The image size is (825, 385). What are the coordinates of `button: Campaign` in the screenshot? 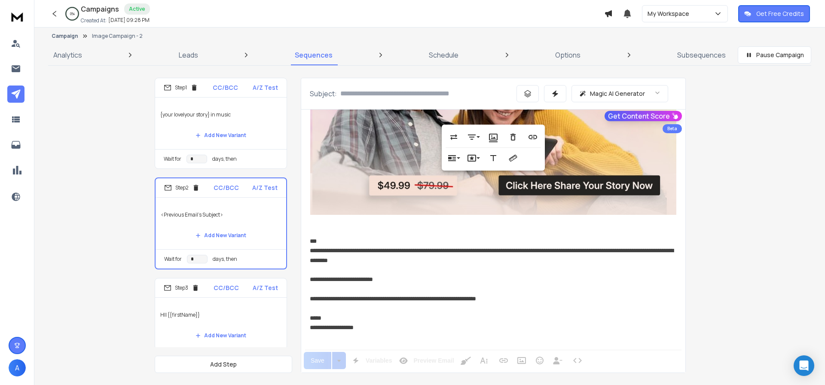 It's located at (65, 36).